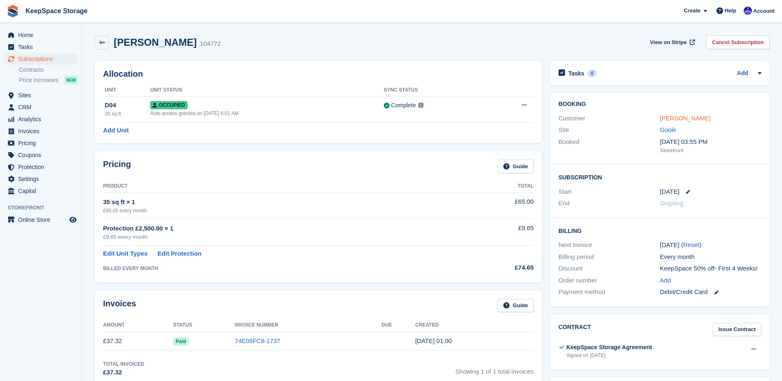 This screenshot has height=381, width=782. What do you see at coordinates (592, 73) in the screenshot?
I see `div: 0` at bounding box center [592, 73].